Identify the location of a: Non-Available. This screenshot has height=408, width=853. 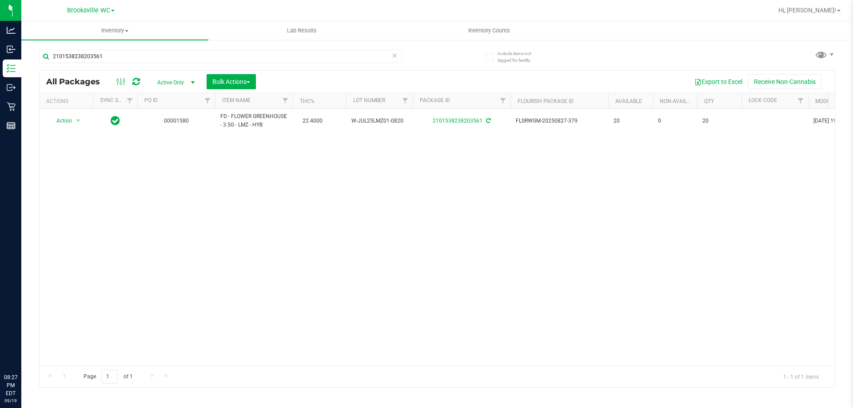
(679, 101).